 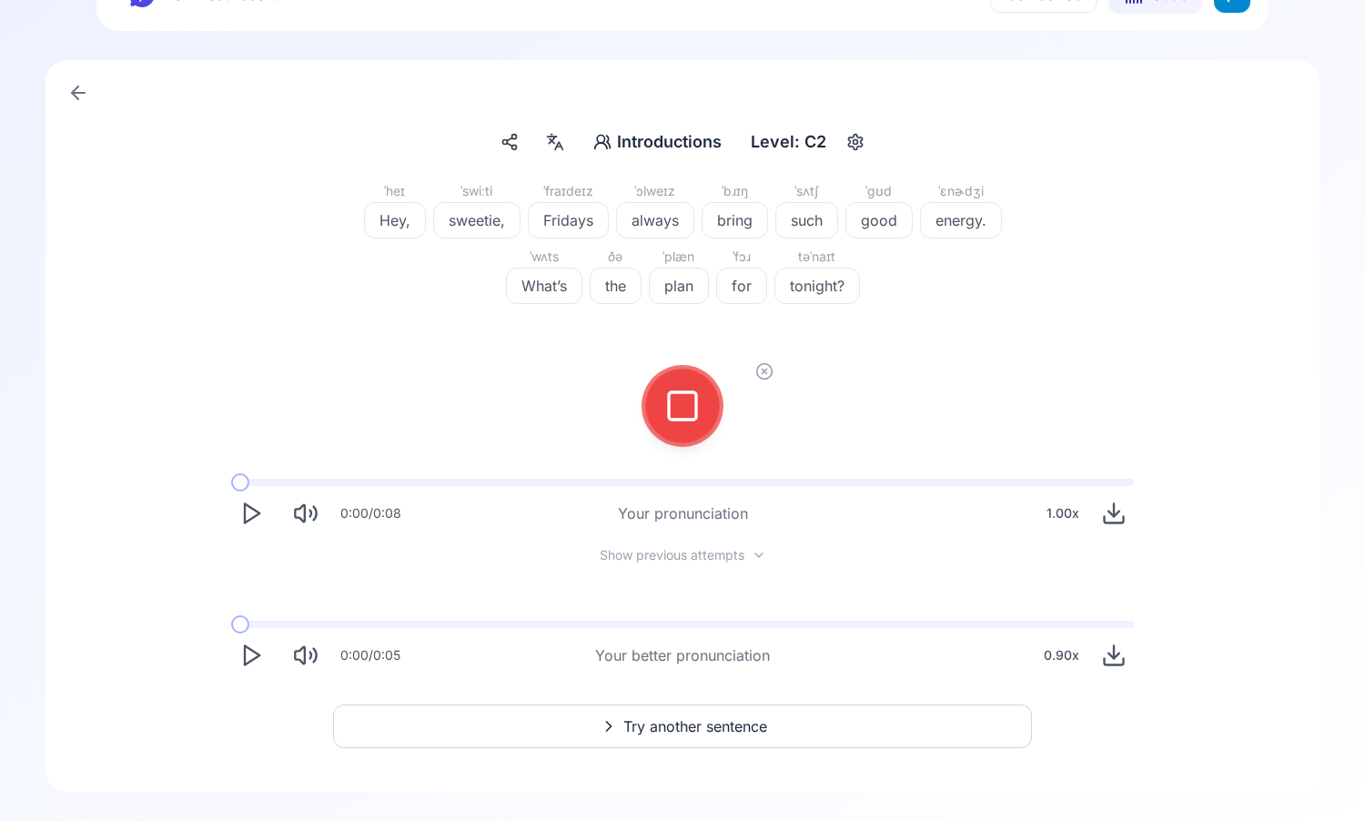 What do you see at coordinates (806, 220) in the screenshot?
I see `button: such` at bounding box center [806, 220].